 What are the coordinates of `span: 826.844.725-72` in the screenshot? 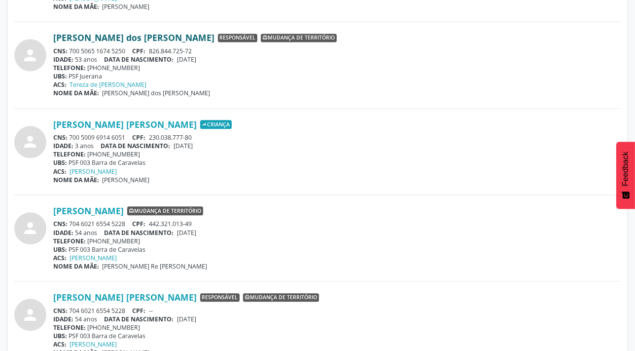 It's located at (170, 51).